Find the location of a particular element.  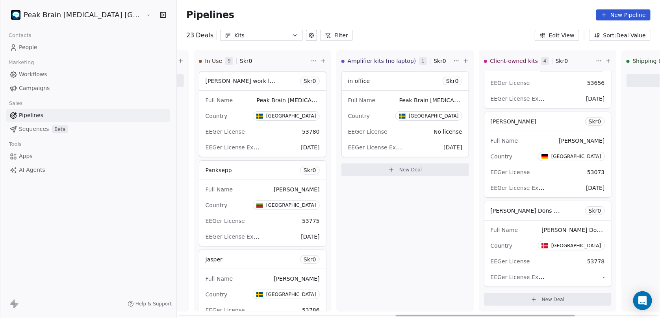

button: New Pipeline is located at coordinates (623, 15).